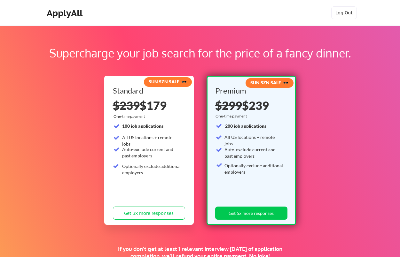 Image resolution: width=400 pixels, height=257 pixels. Describe the element at coordinates (229, 106) in the screenshot. I see `s: $299` at that location.